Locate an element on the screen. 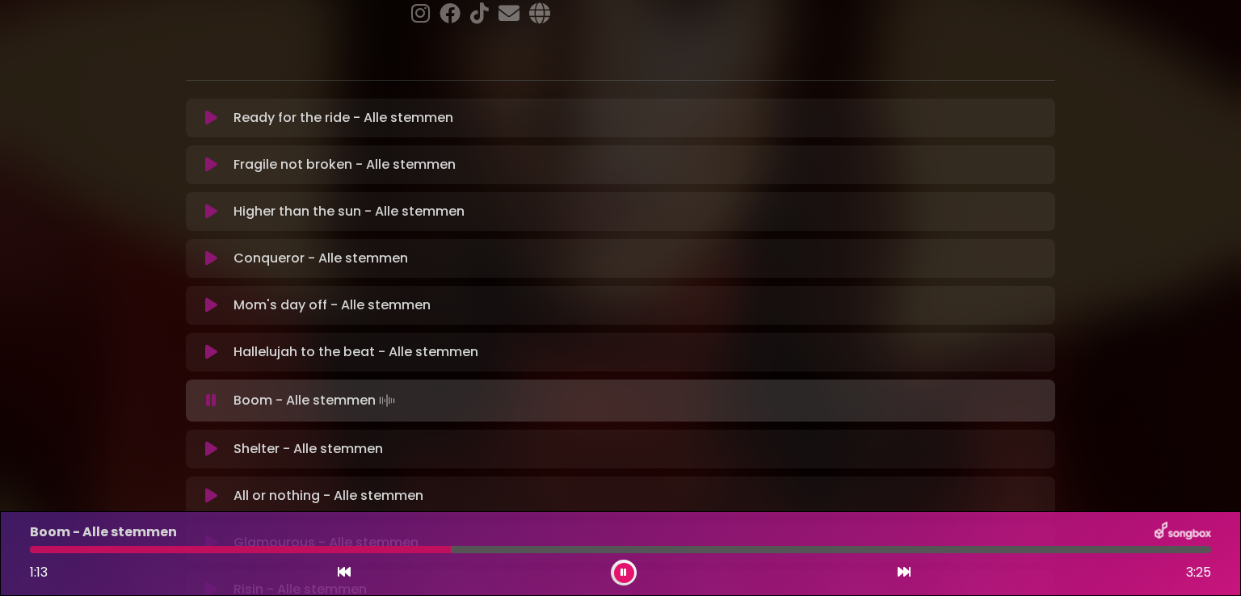 Image resolution: width=1241 pixels, height=596 pixels. p: Mom's day off - Alle stemmen is located at coordinates (332, 305).